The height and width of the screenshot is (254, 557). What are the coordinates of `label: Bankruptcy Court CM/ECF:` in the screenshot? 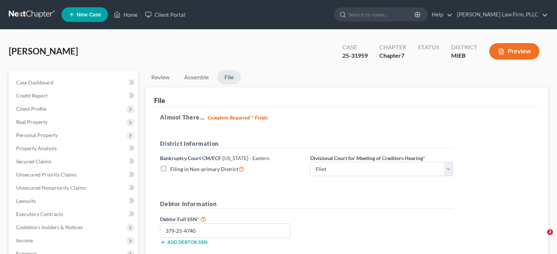 It's located at (214, 158).